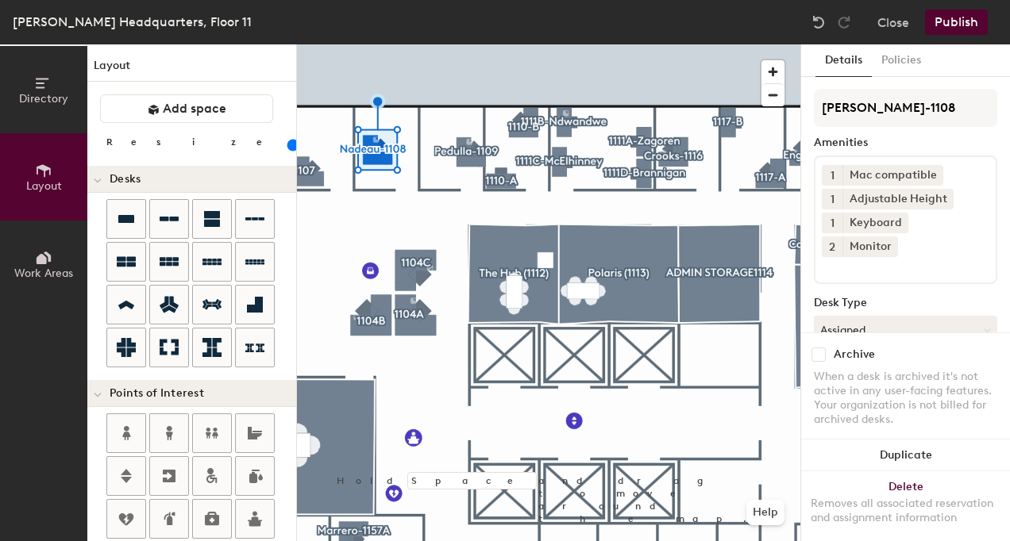 Image resolution: width=1010 pixels, height=541 pixels. Describe the element at coordinates (843, 60) in the screenshot. I see `button: Details` at that location.